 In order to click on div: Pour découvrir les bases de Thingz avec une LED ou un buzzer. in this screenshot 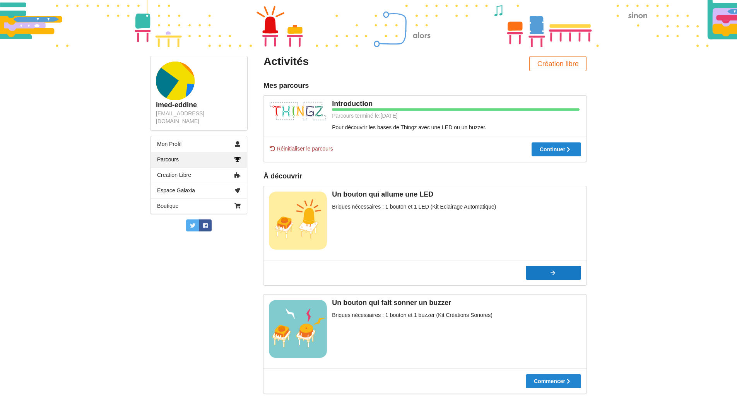, I will do `click(425, 127)`.